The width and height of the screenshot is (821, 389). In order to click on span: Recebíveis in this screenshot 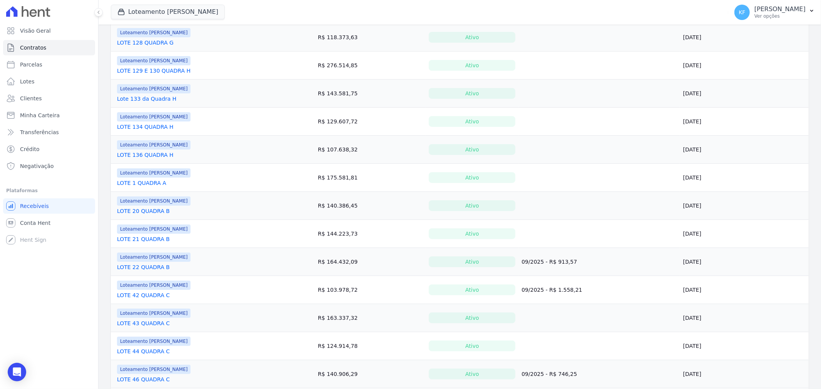, I will do `click(34, 206)`.